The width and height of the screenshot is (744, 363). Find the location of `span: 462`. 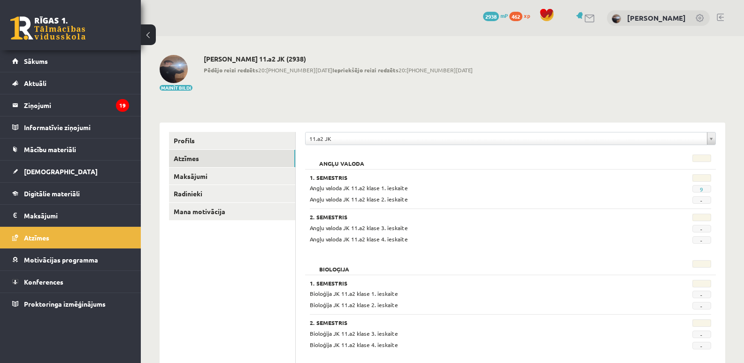

span: 462 is located at coordinates (516, 16).